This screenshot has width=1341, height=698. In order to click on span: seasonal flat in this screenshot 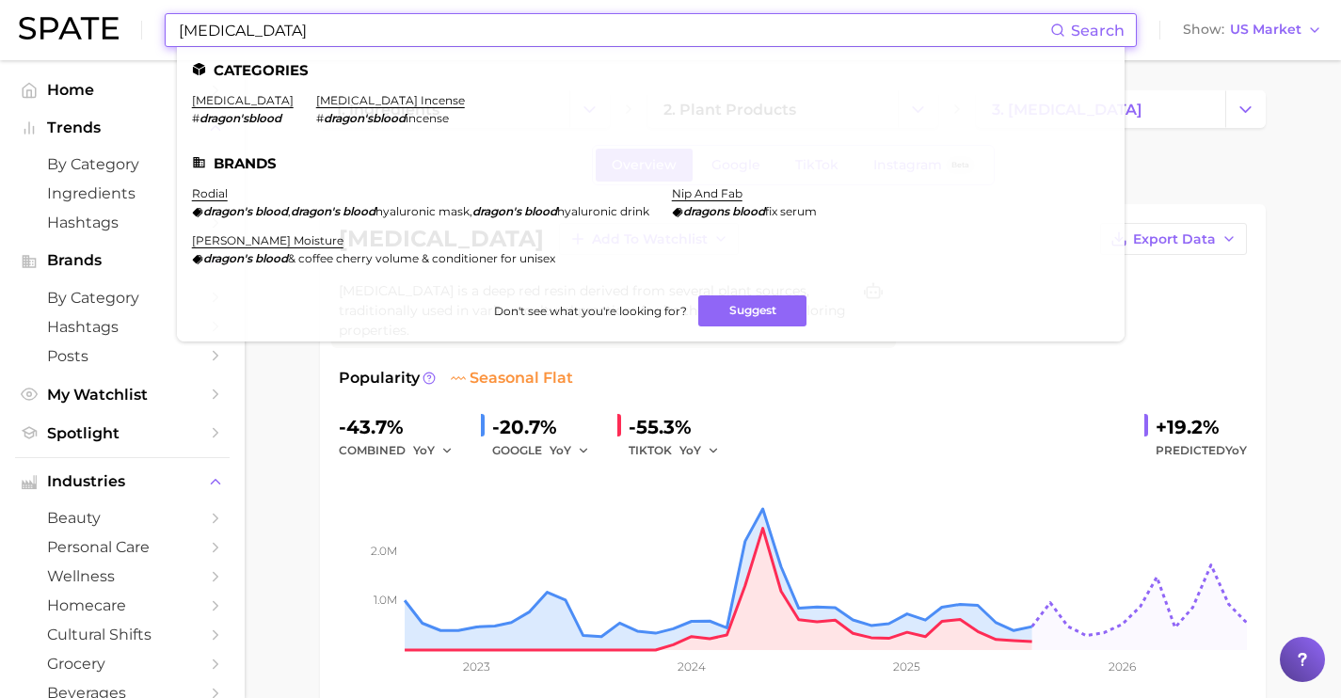, I will do `click(512, 378)`.